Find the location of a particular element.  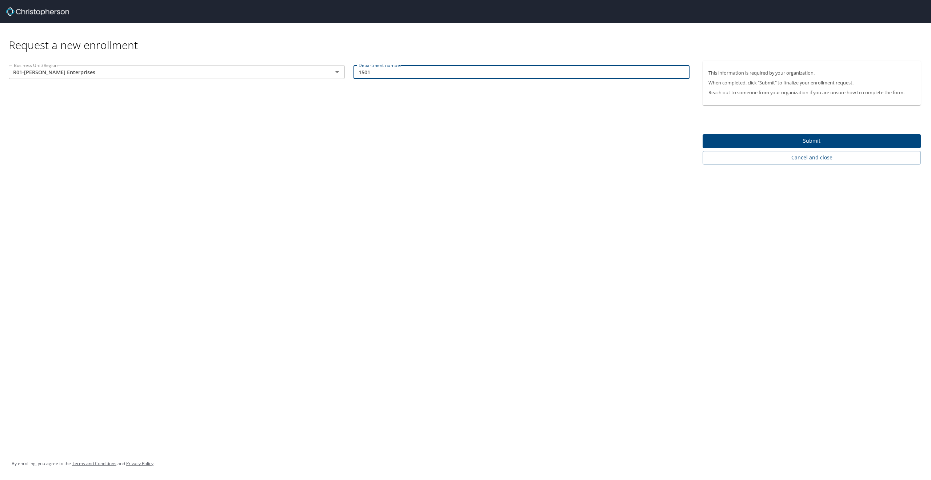

button: Cancel and close is located at coordinates (812, 157).